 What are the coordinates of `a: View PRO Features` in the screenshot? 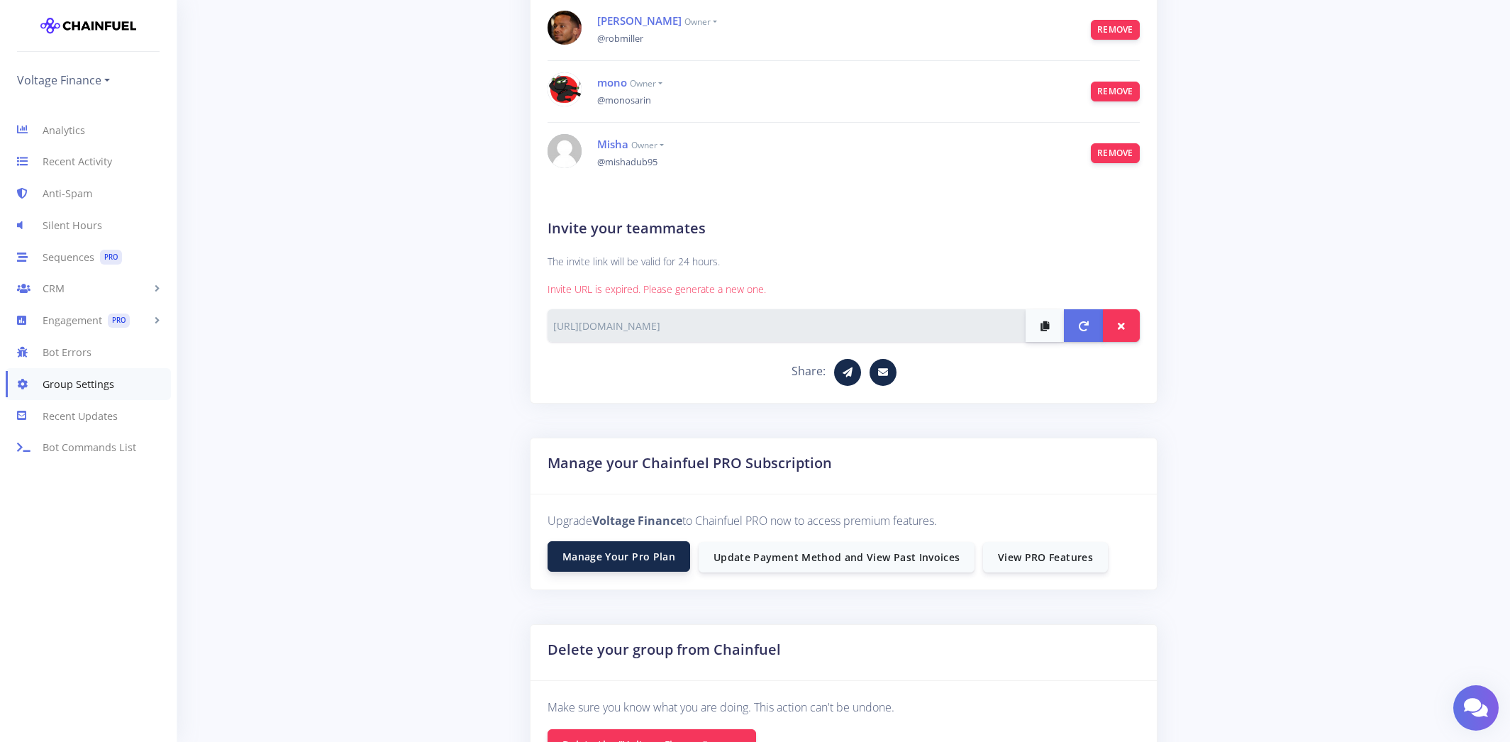 It's located at (1045, 557).